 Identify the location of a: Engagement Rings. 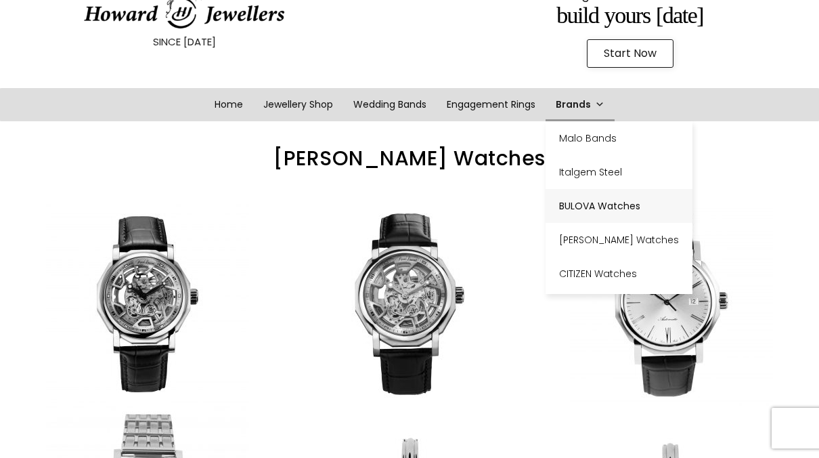
(491, 104).